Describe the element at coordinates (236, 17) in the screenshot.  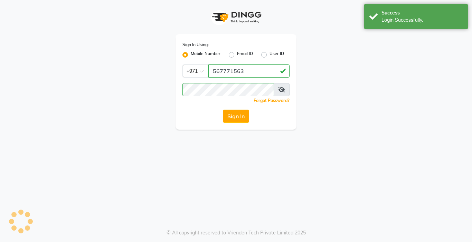
I see `img: logo1.svg` at that location.